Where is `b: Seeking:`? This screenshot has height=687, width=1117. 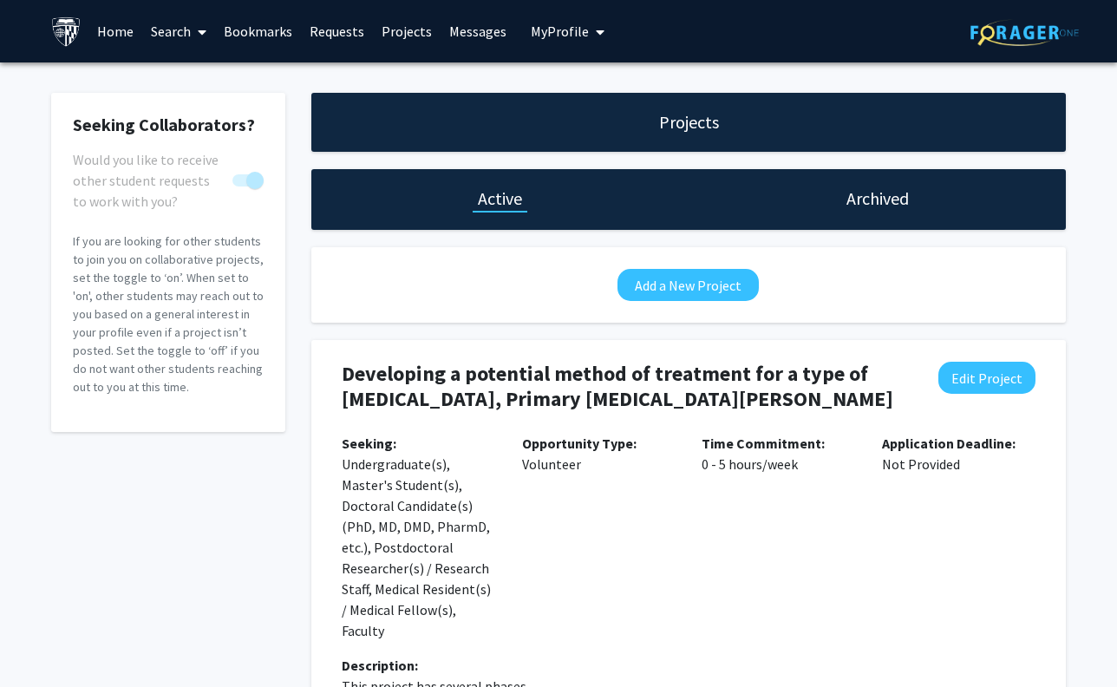
b: Seeking: is located at coordinates (369, 443).